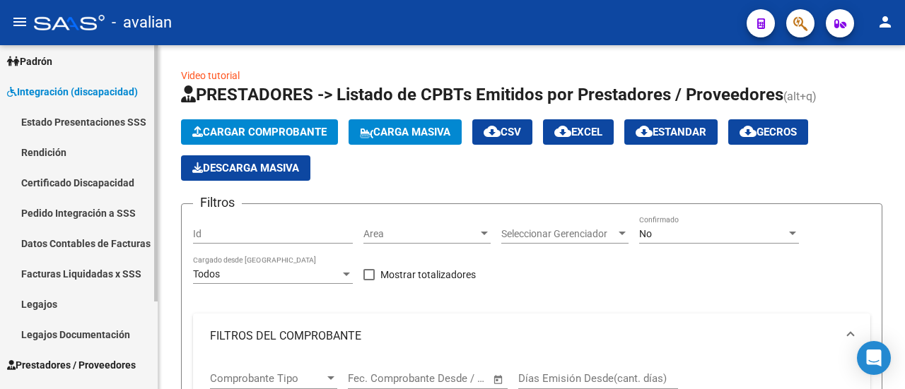 This screenshot has width=905, height=389. What do you see at coordinates (452, 379) in the screenshot?
I see `input: Fecha fin` at bounding box center [452, 379].